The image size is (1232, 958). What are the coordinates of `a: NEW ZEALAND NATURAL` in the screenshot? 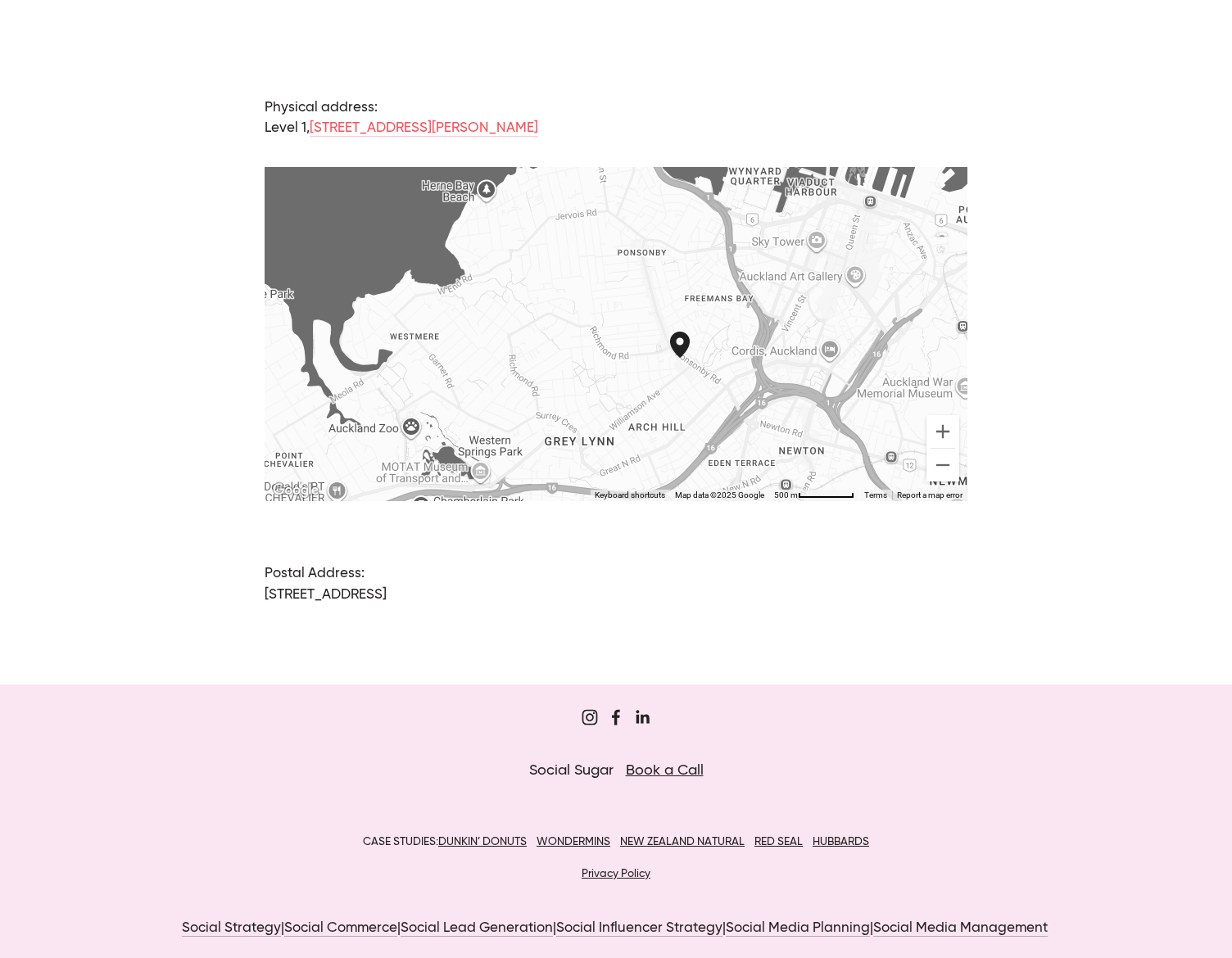 It's located at (682, 842).